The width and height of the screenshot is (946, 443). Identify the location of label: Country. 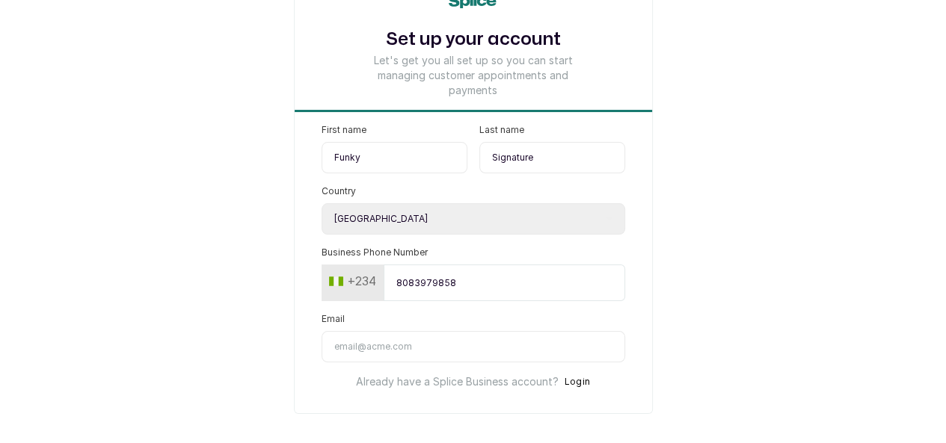
(339, 191).